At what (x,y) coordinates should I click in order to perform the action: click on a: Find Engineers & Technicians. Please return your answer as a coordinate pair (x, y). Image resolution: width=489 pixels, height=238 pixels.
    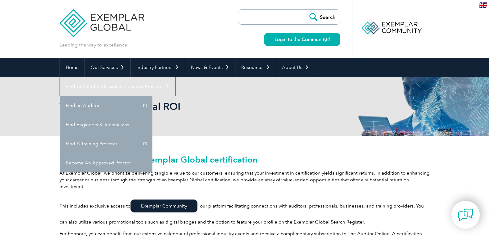
    Looking at the image, I should click on (106, 125).